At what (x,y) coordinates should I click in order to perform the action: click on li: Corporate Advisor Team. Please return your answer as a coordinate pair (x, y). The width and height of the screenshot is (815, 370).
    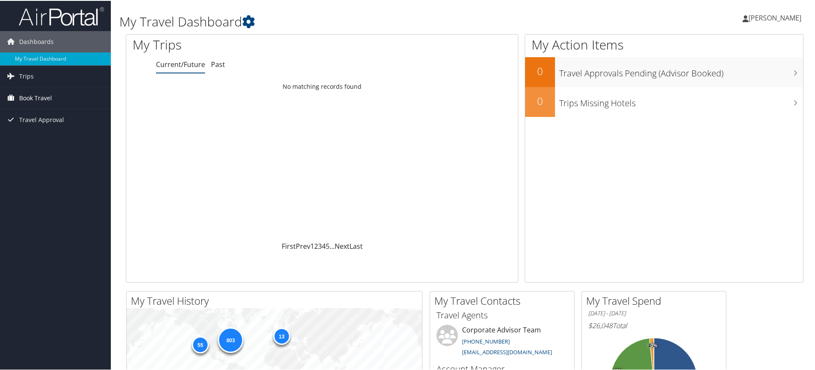
    Looking at the image, I should click on (502, 341).